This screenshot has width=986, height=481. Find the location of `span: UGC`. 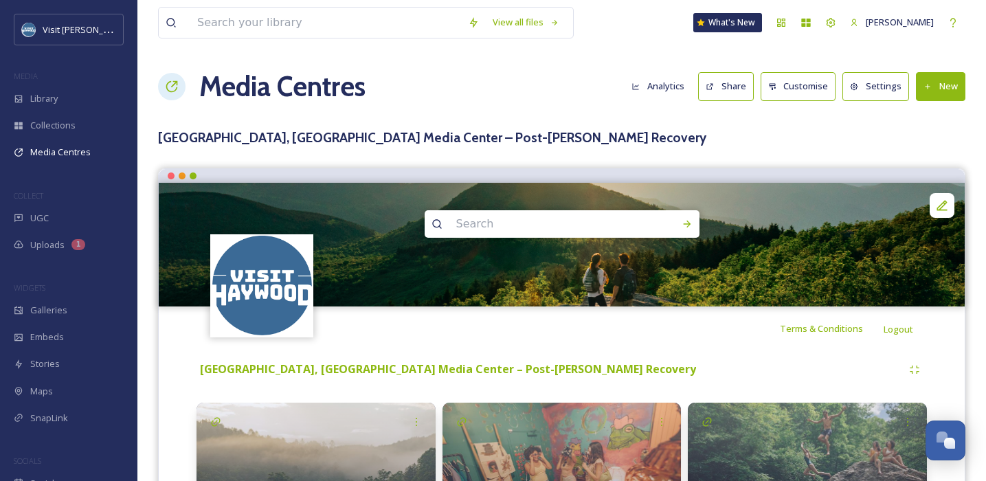

span: UGC is located at coordinates (39, 218).